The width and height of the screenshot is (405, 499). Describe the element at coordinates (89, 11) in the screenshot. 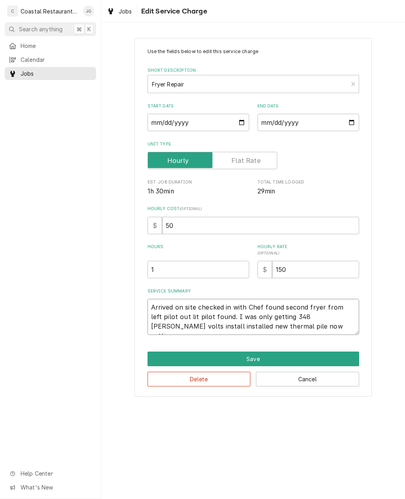

I see `div: James Gatton's Avatar` at that location.